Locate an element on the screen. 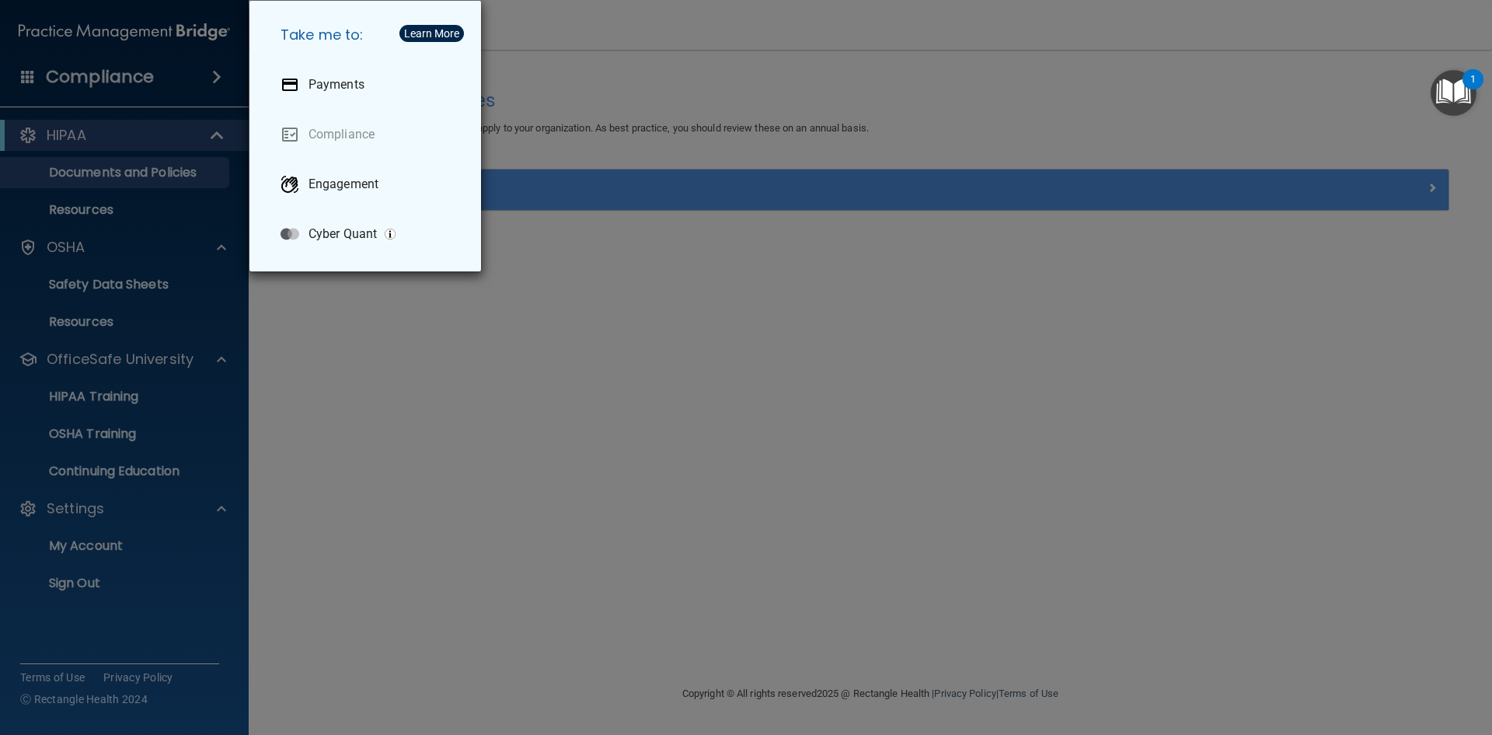 This screenshot has height=735, width=1492. a: Compliance is located at coordinates (368, 134).